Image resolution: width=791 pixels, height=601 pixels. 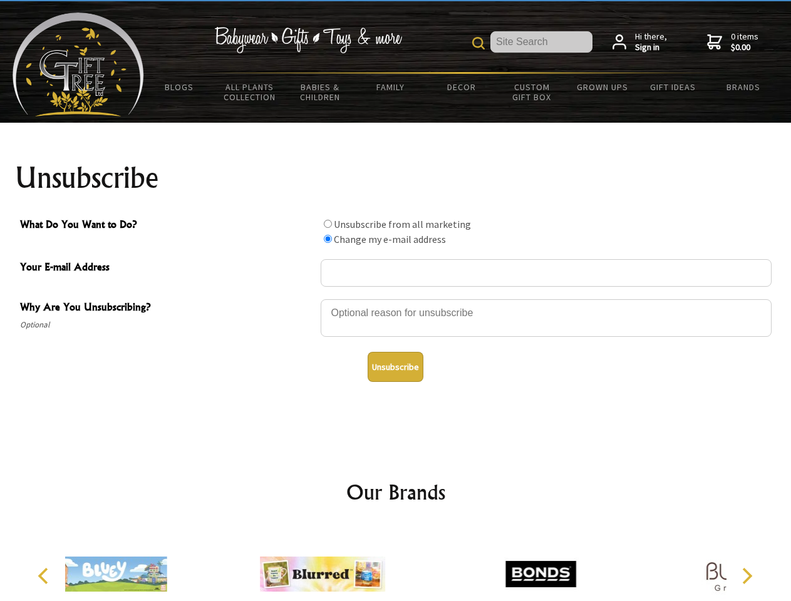 I want to click on button: Previous, so click(x=45, y=576).